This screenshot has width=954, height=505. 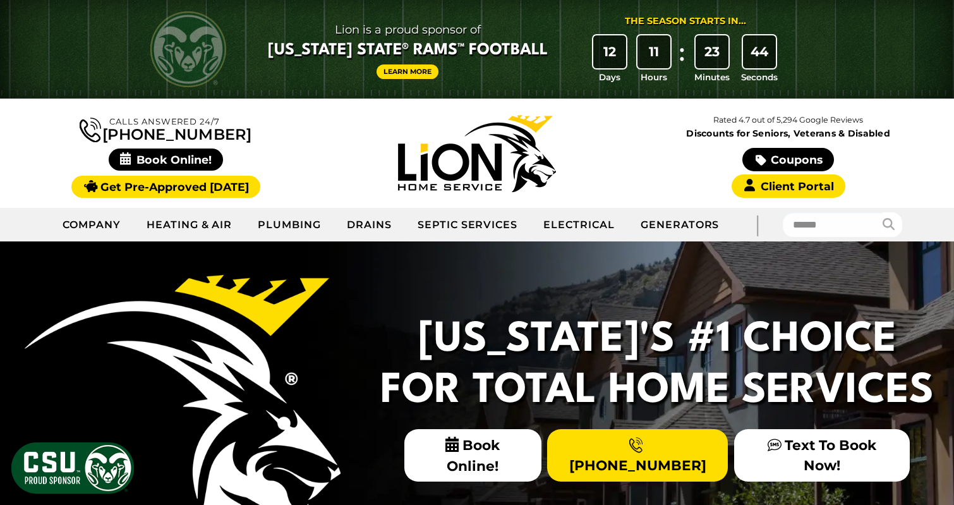 What do you see at coordinates (610, 77) in the screenshot?
I see `span: Days` at bounding box center [610, 77].